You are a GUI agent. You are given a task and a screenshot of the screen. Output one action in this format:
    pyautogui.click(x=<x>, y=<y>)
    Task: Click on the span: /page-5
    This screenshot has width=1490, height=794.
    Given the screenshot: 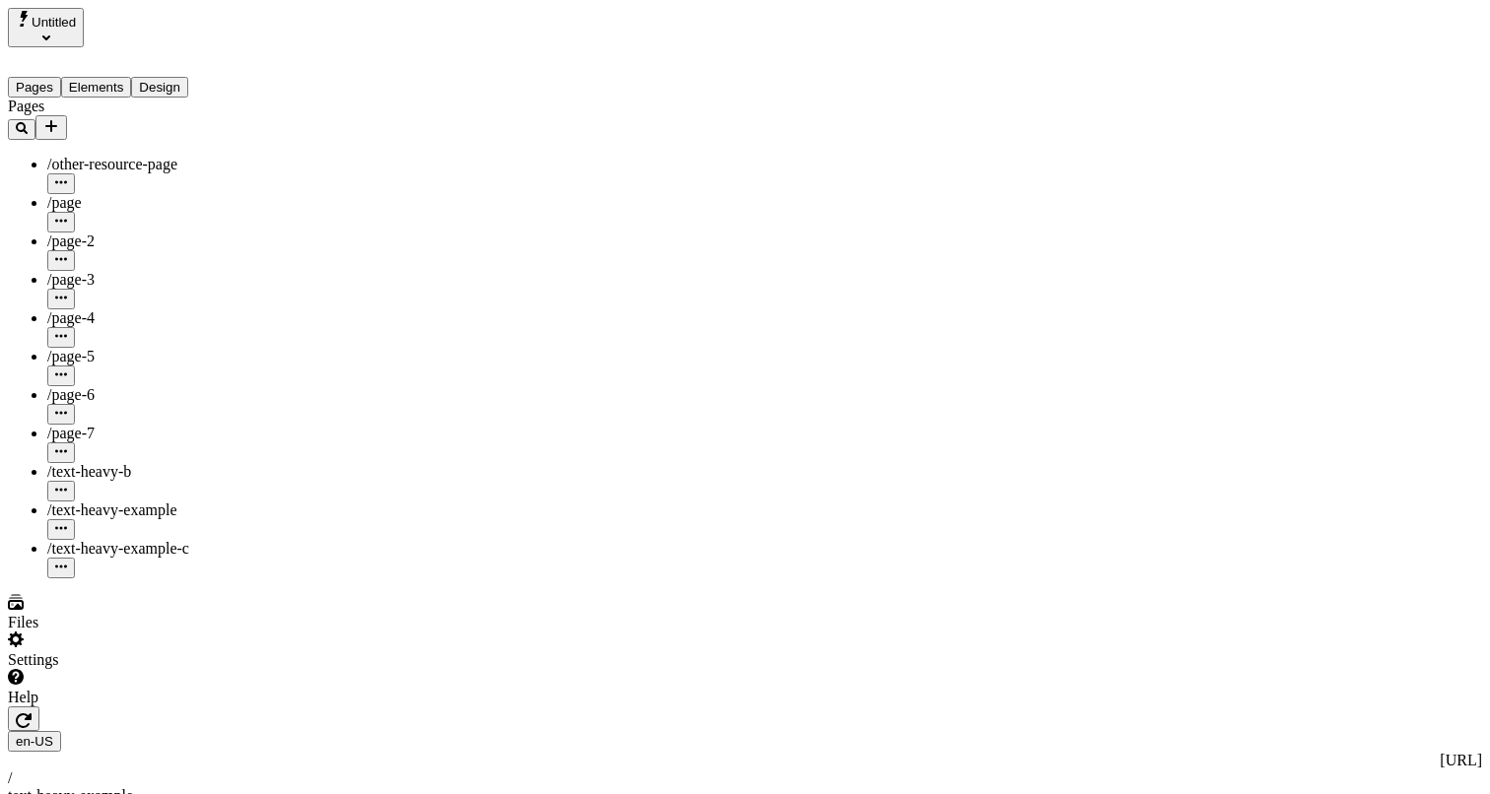 What is the action you would take?
    pyautogui.click(x=71, y=356)
    